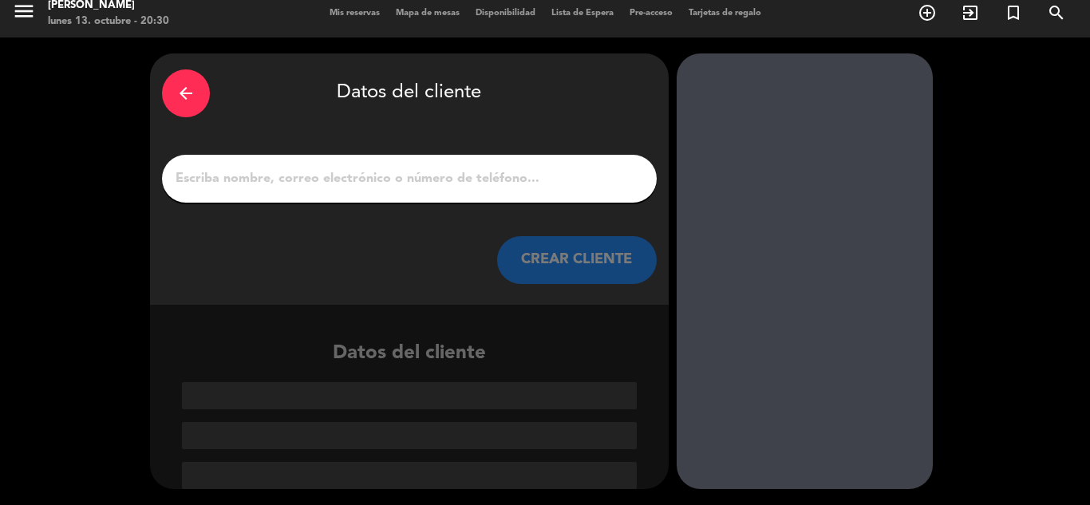 The image size is (1090, 505). Describe the element at coordinates (1014, 13) in the screenshot. I see `i: turned_in_not` at that location.